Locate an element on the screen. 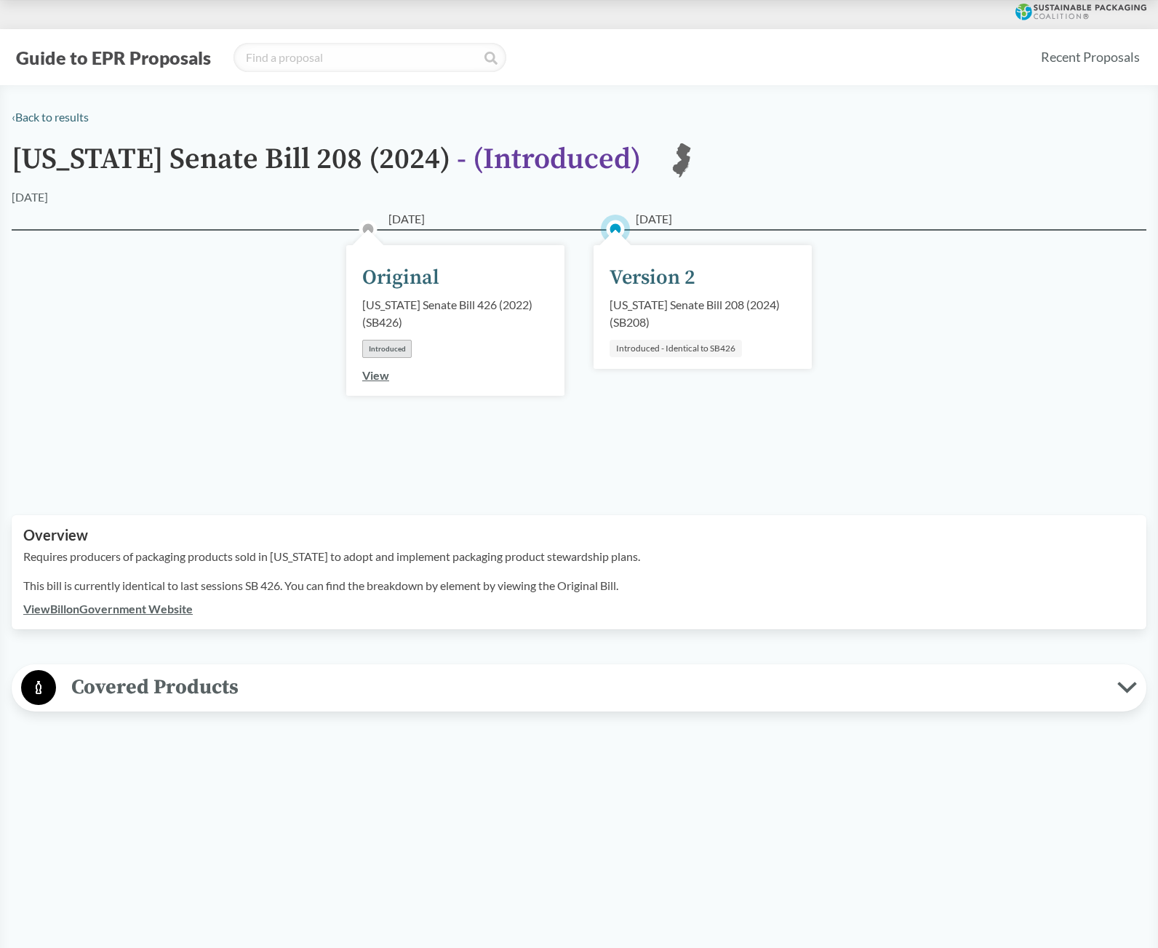 The image size is (1158, 948). a: Recent Proposals is located at coordinates (1090, 57).